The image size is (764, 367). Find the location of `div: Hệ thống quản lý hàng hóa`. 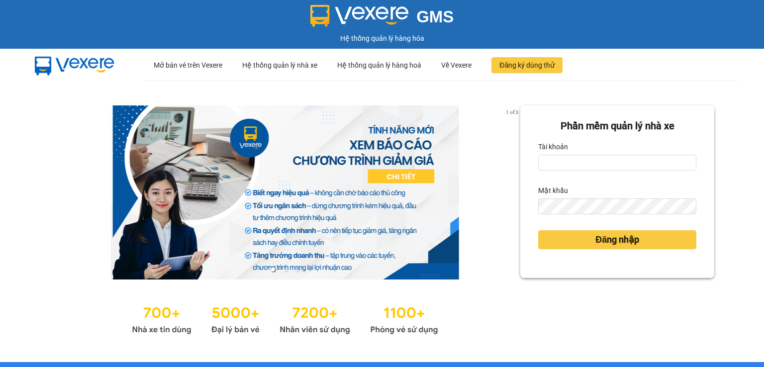

div: Hệ thống quản lý hàng hóa is located at coordinates (382, 38).